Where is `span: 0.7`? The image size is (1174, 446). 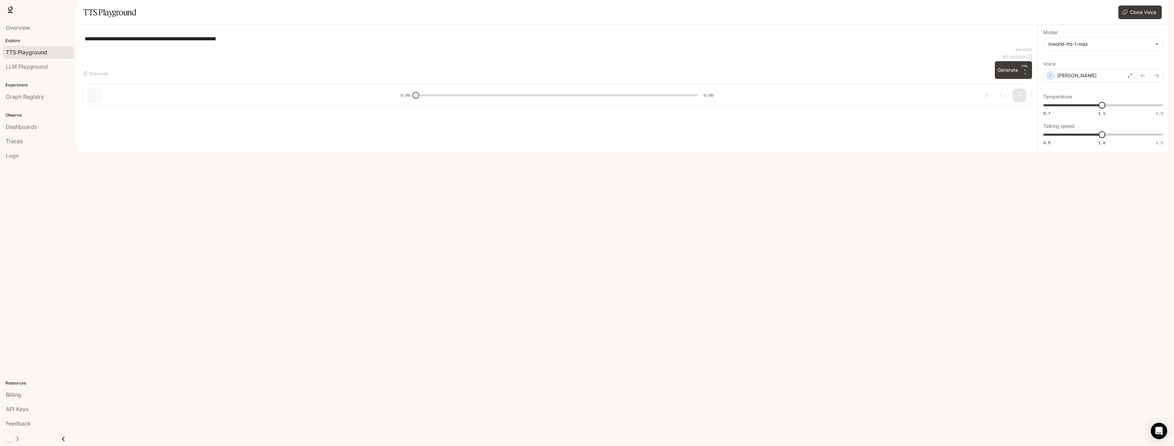 span: 0.7 is located at coordinates (1047, 113).